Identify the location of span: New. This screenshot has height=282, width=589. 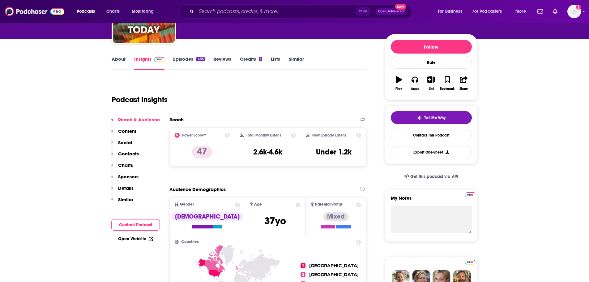
(401, 6).